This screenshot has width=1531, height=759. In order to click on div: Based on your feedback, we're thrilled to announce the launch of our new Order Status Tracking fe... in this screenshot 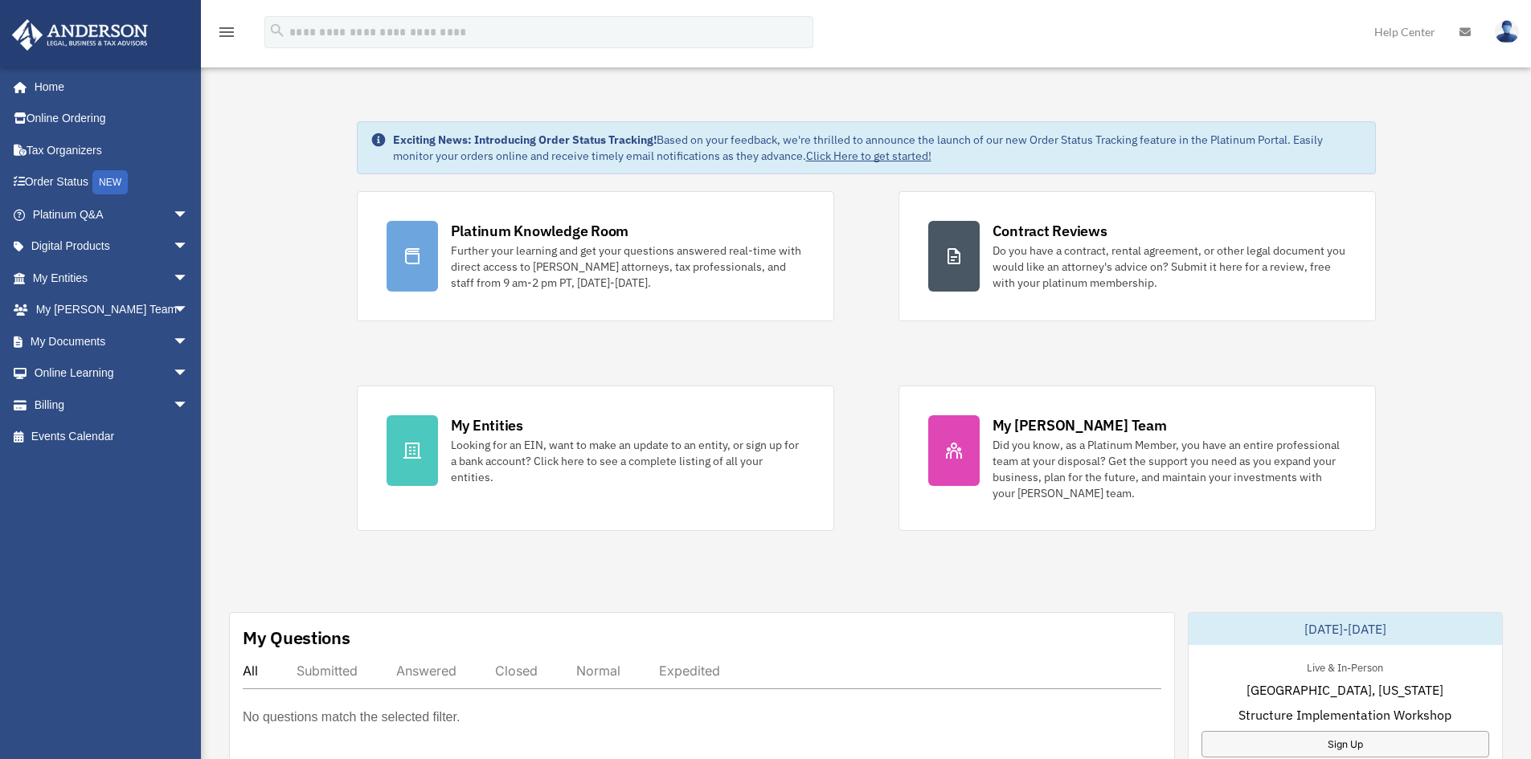, I will do `click(877, 148)`.